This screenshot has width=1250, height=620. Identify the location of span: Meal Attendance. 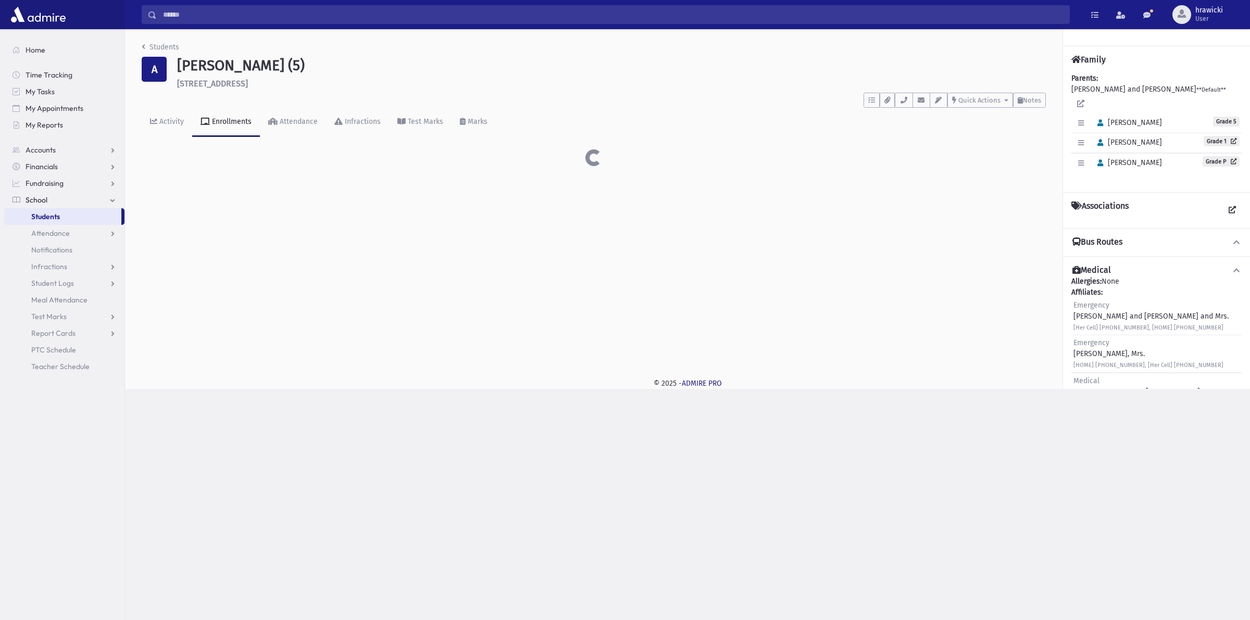
(59, 300).